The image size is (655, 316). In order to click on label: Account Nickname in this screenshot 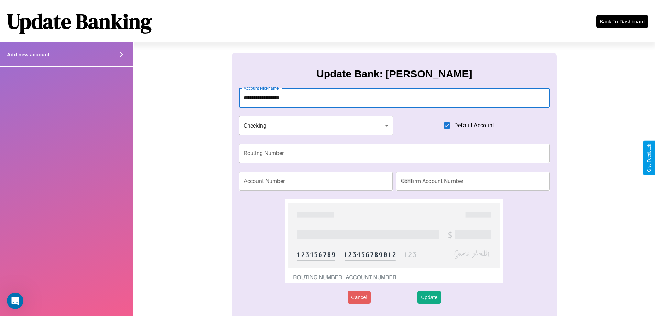, I will do `click(261, 88)`.